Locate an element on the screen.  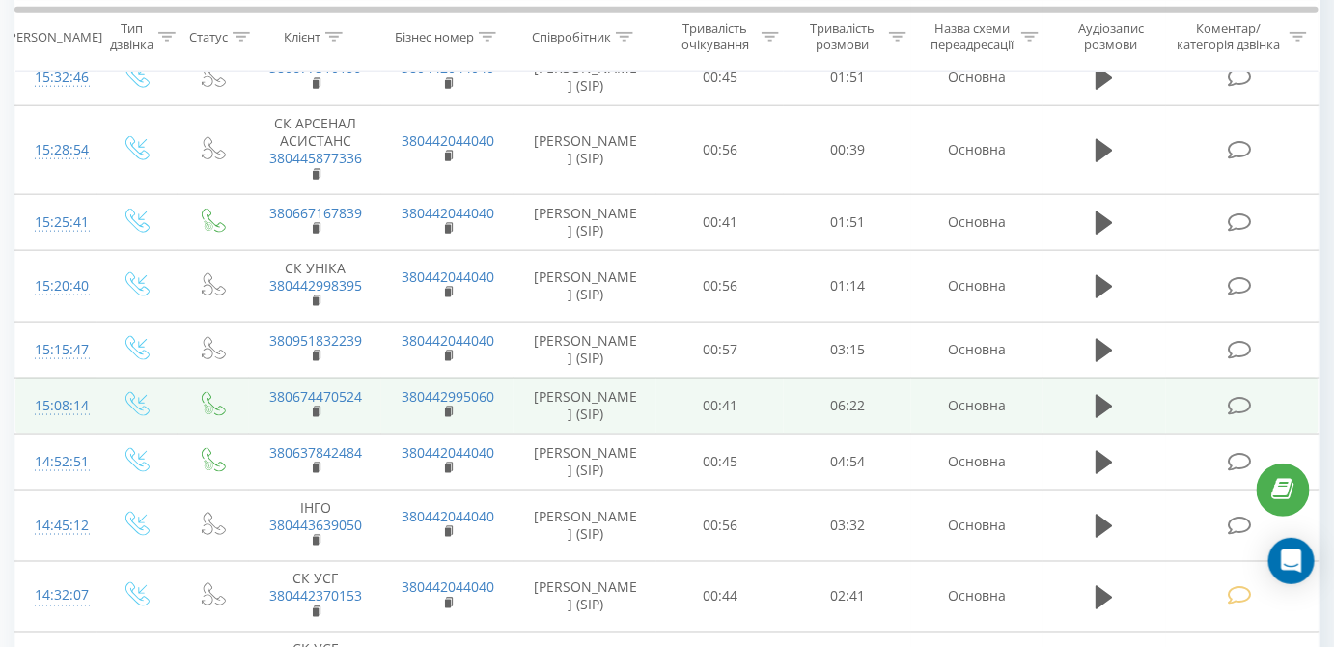
td: СК УНІКА is located at coordinates (315, 286).